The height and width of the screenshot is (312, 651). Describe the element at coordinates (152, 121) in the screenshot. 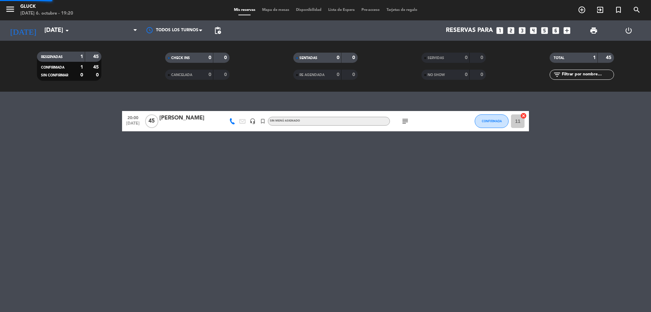

I see `span: 45` at that location.